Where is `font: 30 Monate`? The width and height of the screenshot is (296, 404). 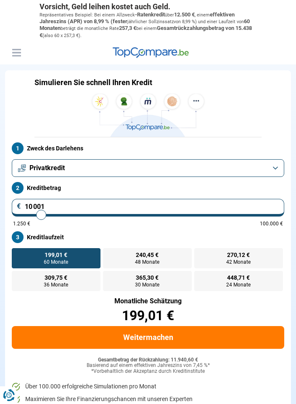
font: 30 Monate is located at coordinates (147, 285).